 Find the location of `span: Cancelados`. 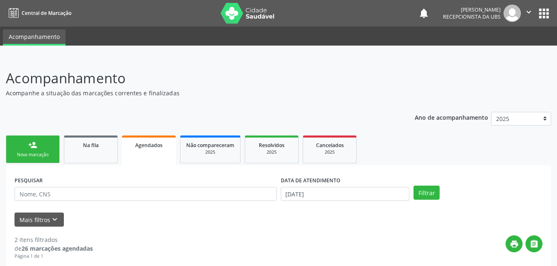

span: Cancelados is located at coordinates (330, 145).